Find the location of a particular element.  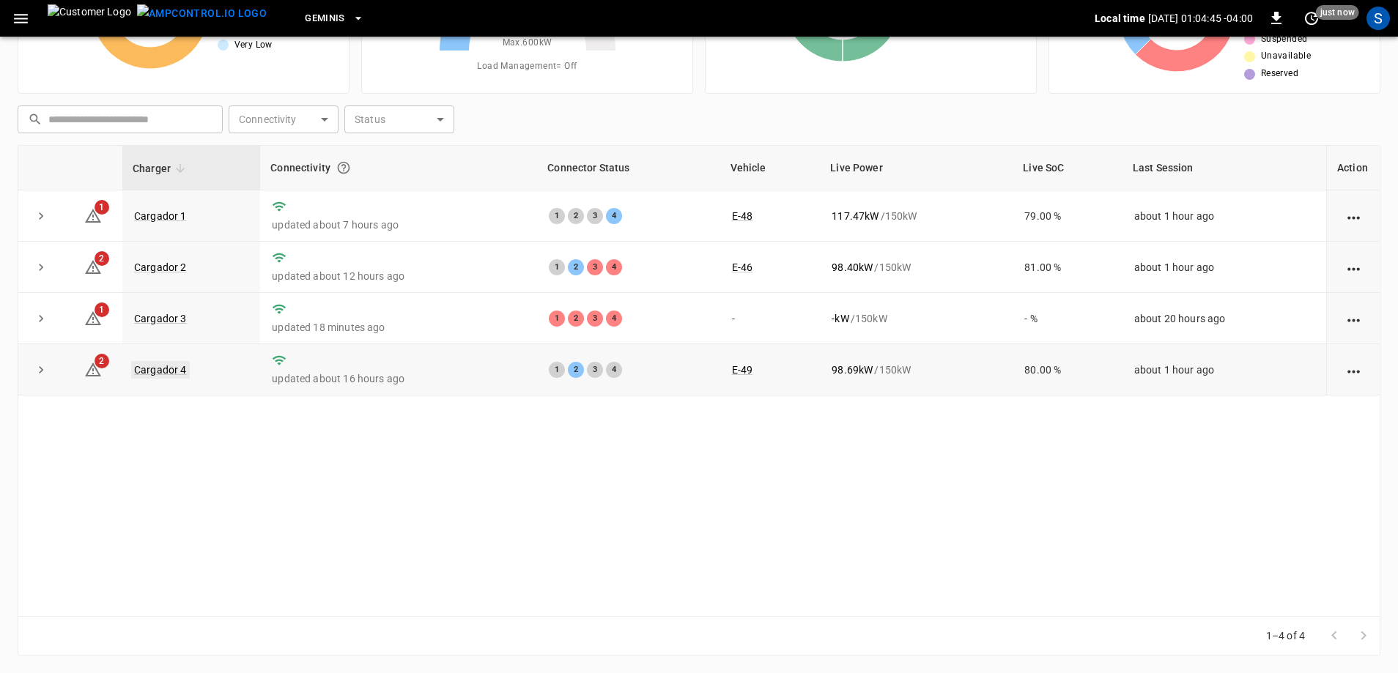

span: just now is located at coordinates (1337, 12).